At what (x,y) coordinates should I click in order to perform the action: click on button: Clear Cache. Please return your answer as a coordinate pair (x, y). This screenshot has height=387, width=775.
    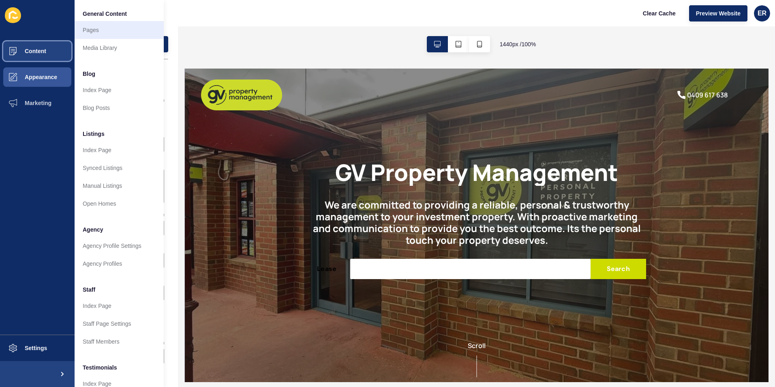
    Looking at the image, I should click on (659, 13).